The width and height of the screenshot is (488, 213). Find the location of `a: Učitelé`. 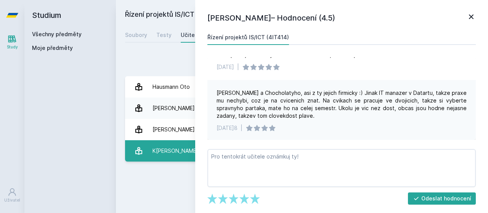

a: Učitelé is located at coordinates (190, 35).